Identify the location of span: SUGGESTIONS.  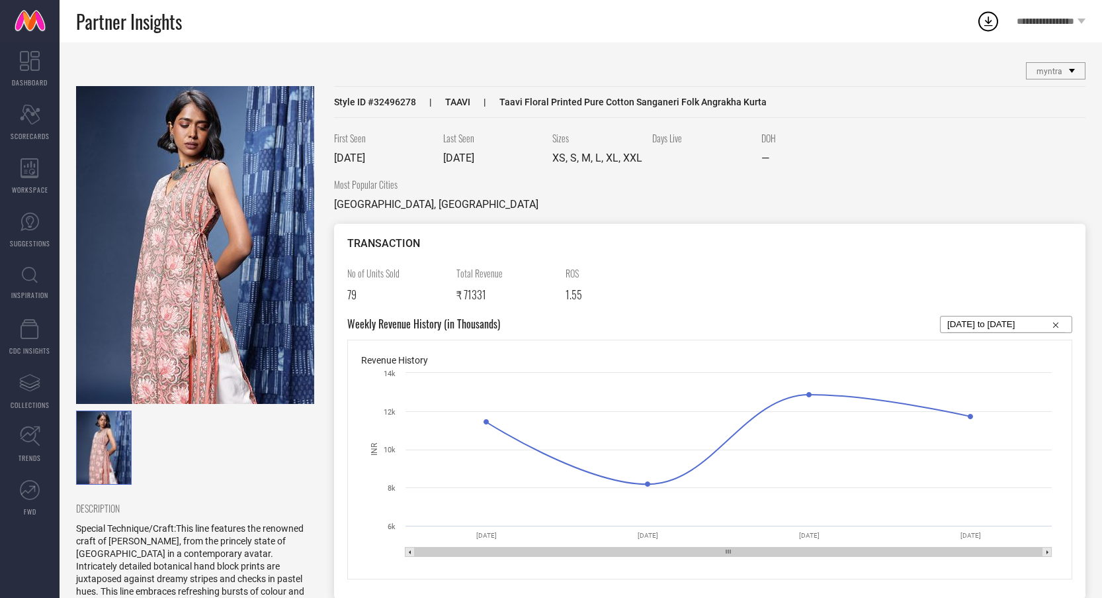
(30, 243).